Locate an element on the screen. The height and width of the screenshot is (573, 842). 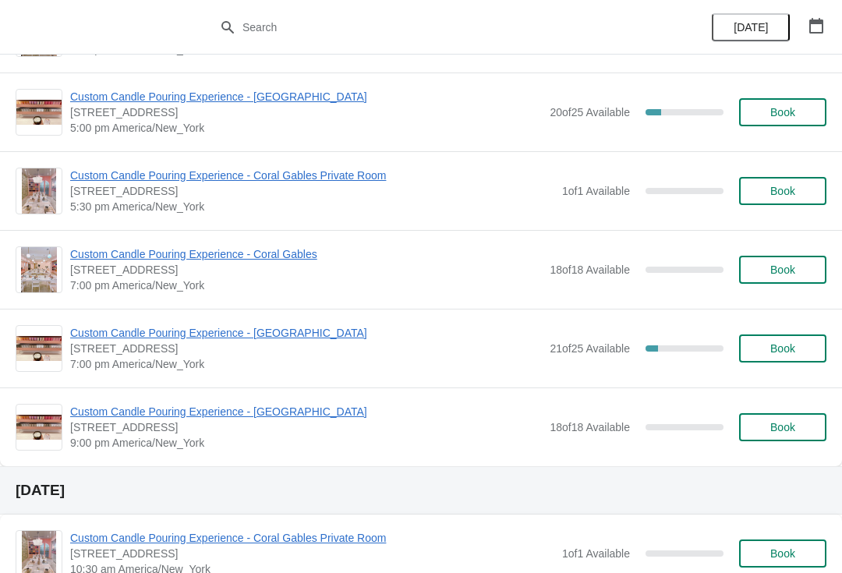
span: 9:00 pm America/New_York is located at coordinates (306, 443).